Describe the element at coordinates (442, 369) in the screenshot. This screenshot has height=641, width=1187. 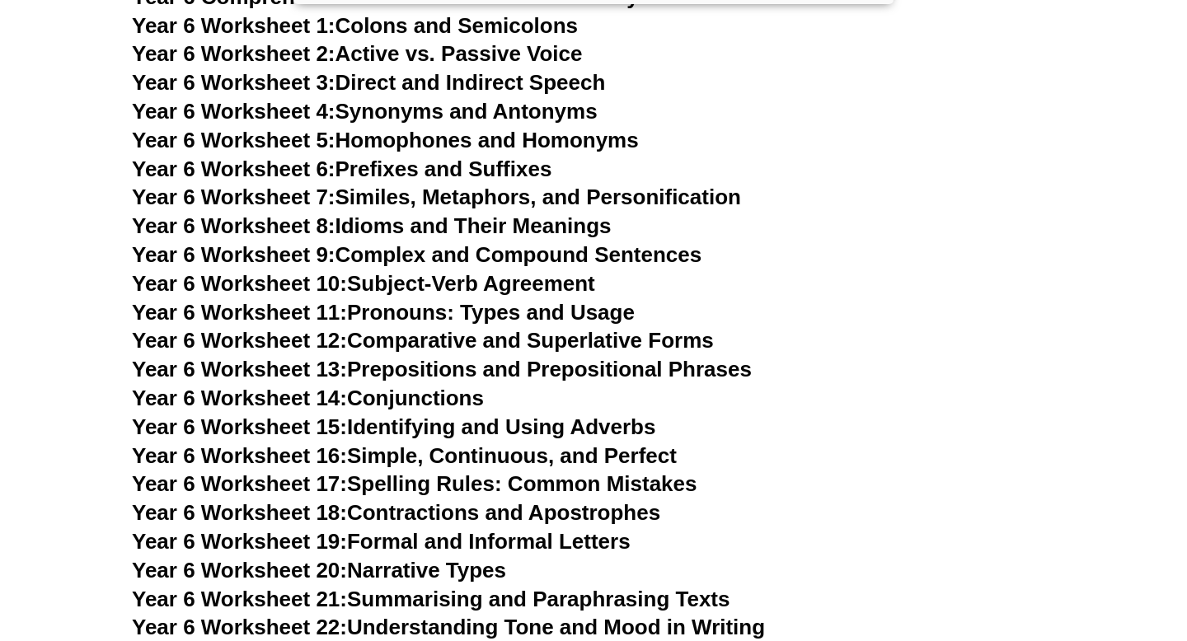
I see `a: Year 6 Worksheet 13:Prepositions and Prepositional Phrases` at that location.